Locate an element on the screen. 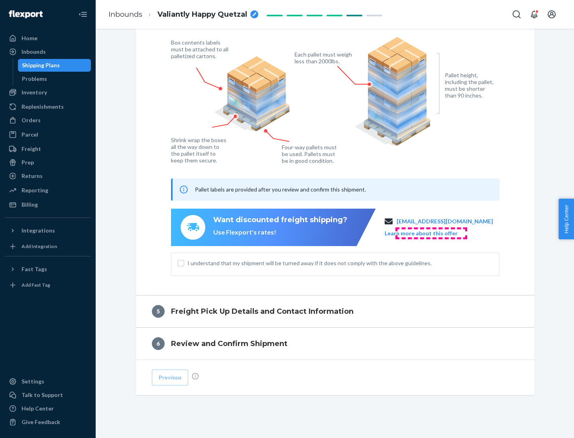  button: Open notifications is located at coordinates (534, 14).